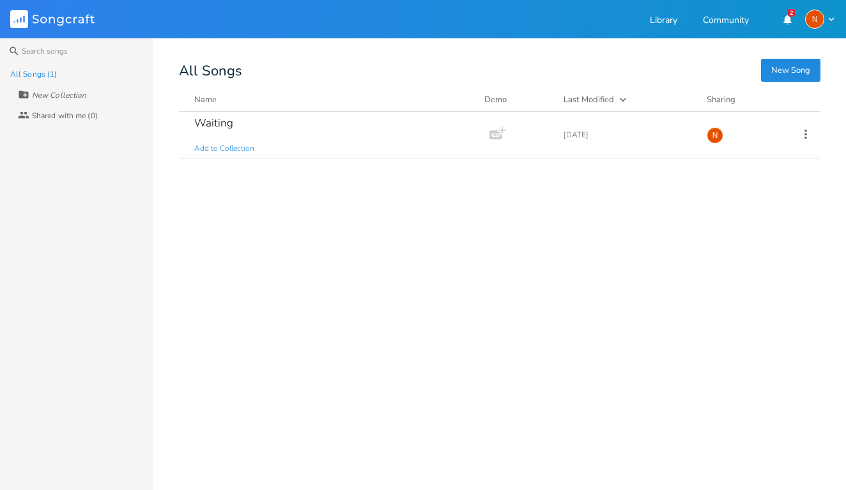 The width and height of the screenshot is (846, 490). I want to click on a: Community, so click(726, 21).